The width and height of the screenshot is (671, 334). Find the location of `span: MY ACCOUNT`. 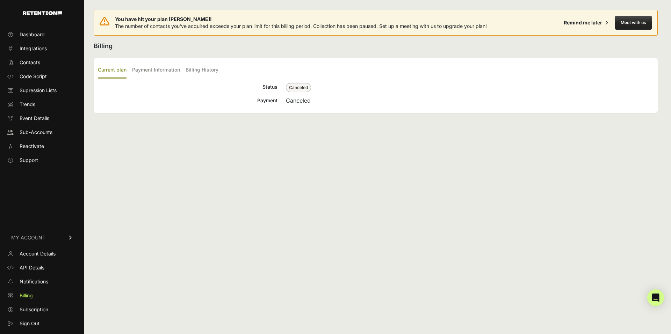

span: MY ACCOUNT is located at coordinates (28, 238).